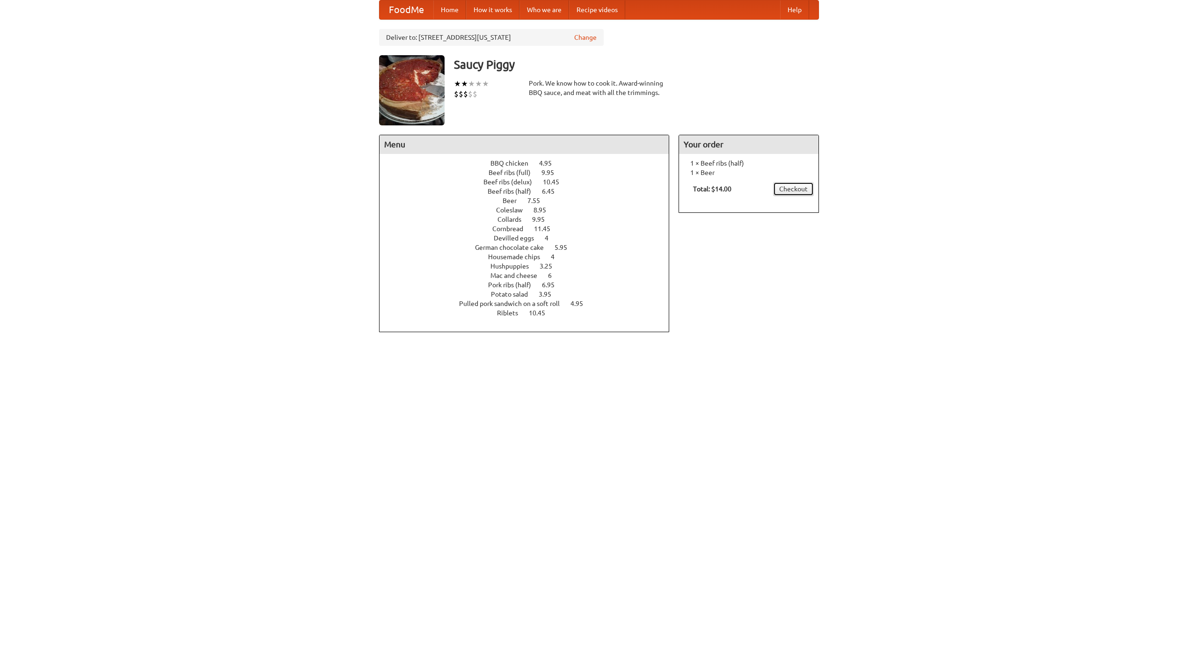 The image size is (1198, 662). What do you see at coordinates (795, 10) in the screenshot?
I see `a: Help` at bounding box center [795, 10].